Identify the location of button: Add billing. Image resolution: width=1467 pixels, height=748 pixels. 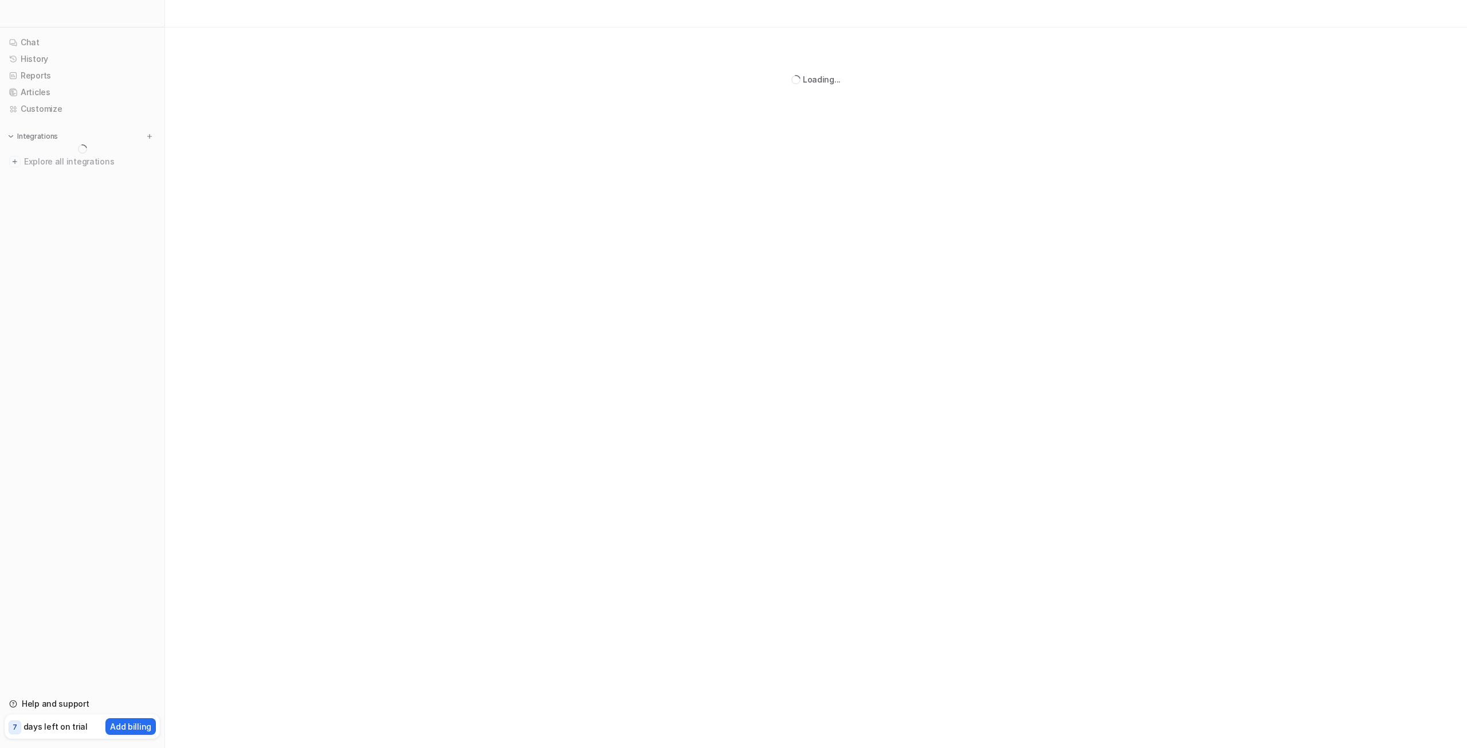
(131, 726).